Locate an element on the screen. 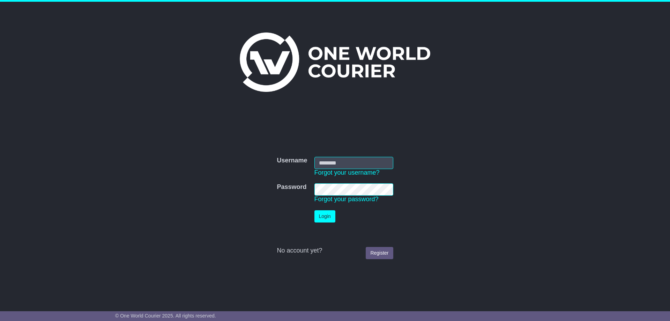 This screenshot has height=321, width=670. a: Forgot your username? is located at coordinates (347, 172).